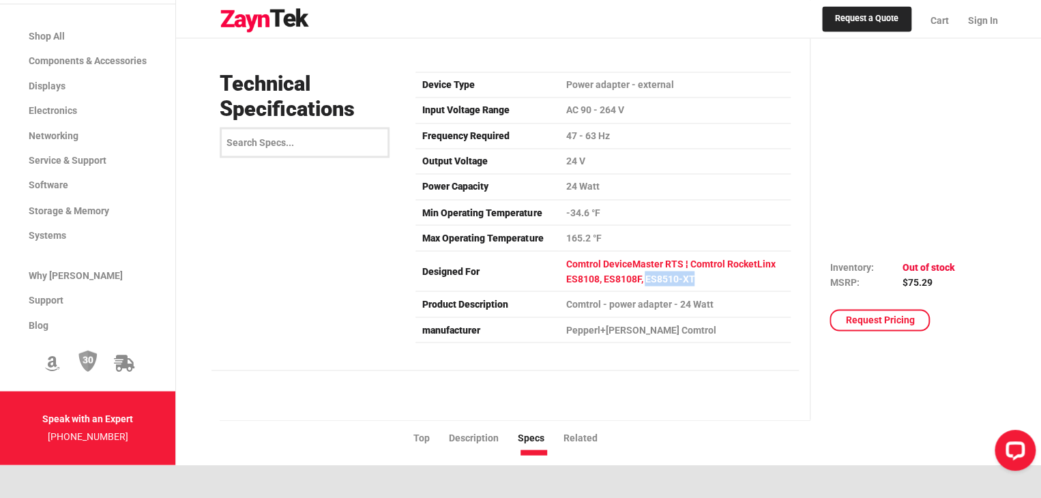 This screenshot has height=498, width=1041. What do you see at coordinates (675, 237) in the screenshot?
I see `td: 165.2 °F` at bounding box center [675, 237].